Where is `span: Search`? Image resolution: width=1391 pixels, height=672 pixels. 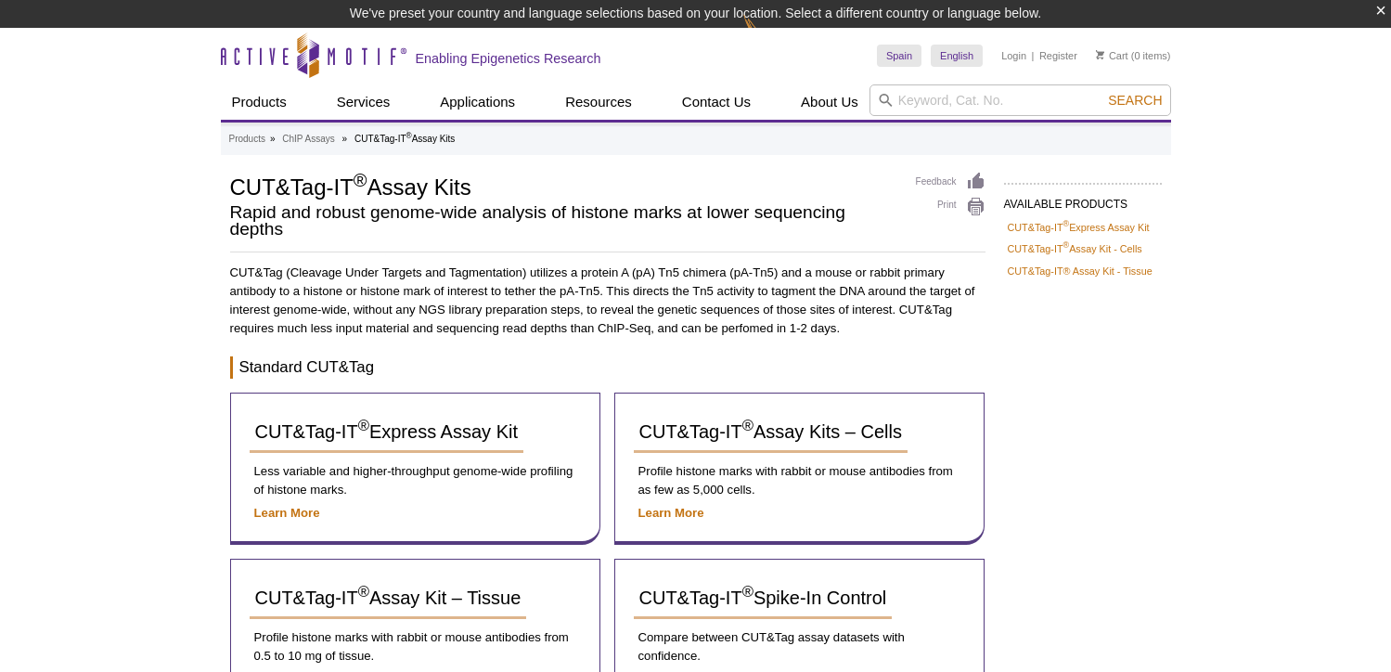
span: Search is located at coordinates (1135, 100).